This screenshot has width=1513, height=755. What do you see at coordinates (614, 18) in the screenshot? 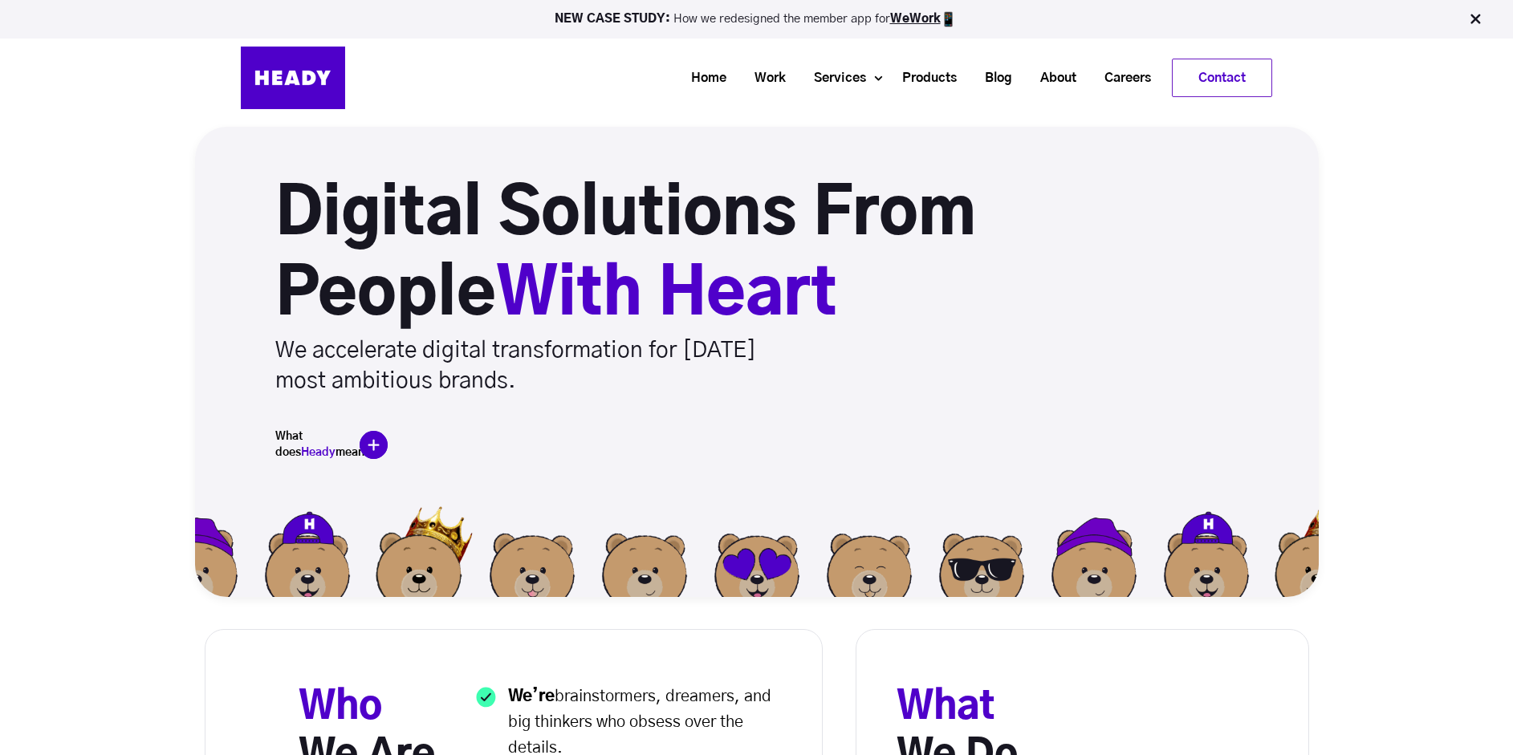
I see `strong: NEW CASE STUDY:` at bounding box center [614, 18].